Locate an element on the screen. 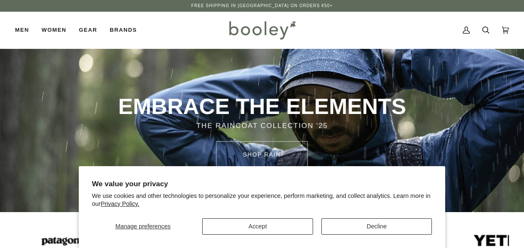 This screenshot has width=524, height=248. div: Brands is located at coordinates (123, 30).